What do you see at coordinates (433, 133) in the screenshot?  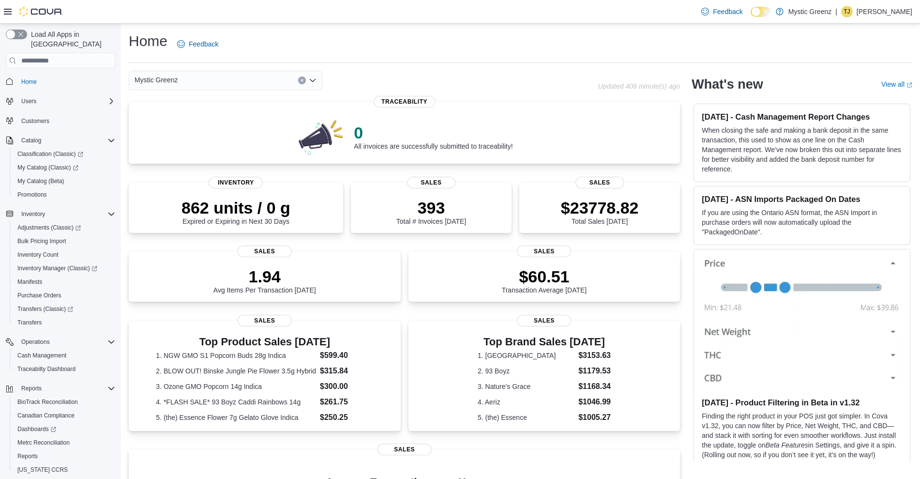 I see `p: 0` at bounding box center [433, 133].